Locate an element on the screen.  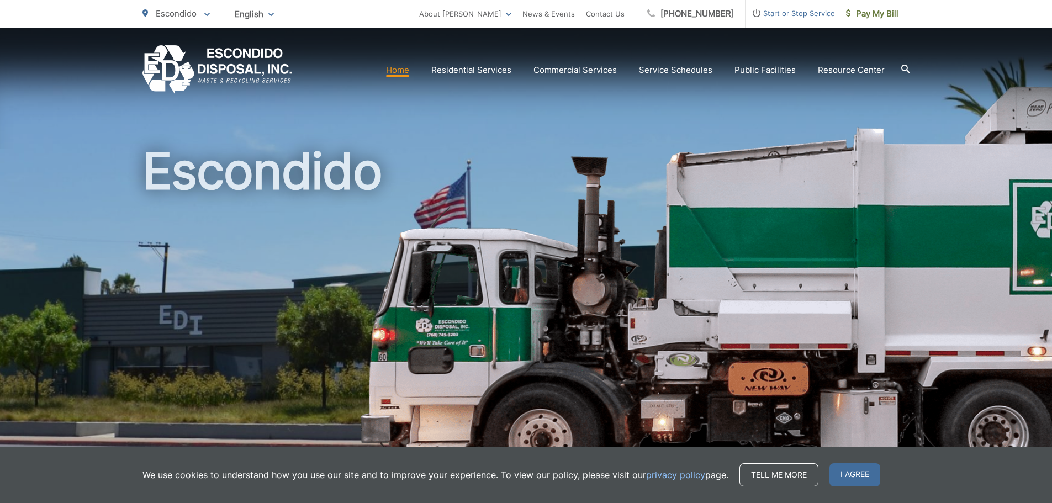
a: News & Events is located at coordinates (548, 14).